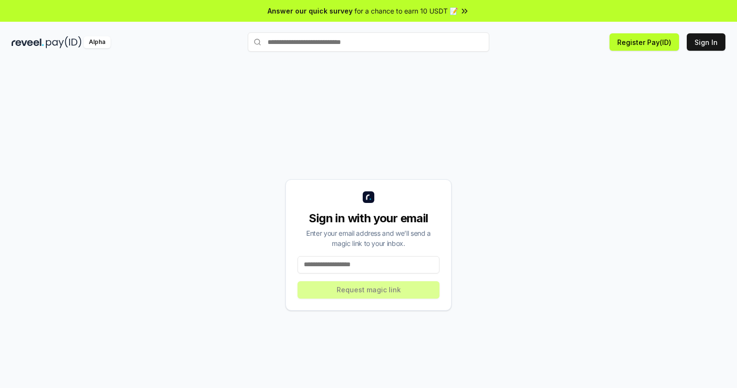 Image resolution: width=737 pixels, height=388 pixels. What do you see at coordinates (706, 42) in the screenshot?
I see `button: Sign In` at bounding box center [706, 42].